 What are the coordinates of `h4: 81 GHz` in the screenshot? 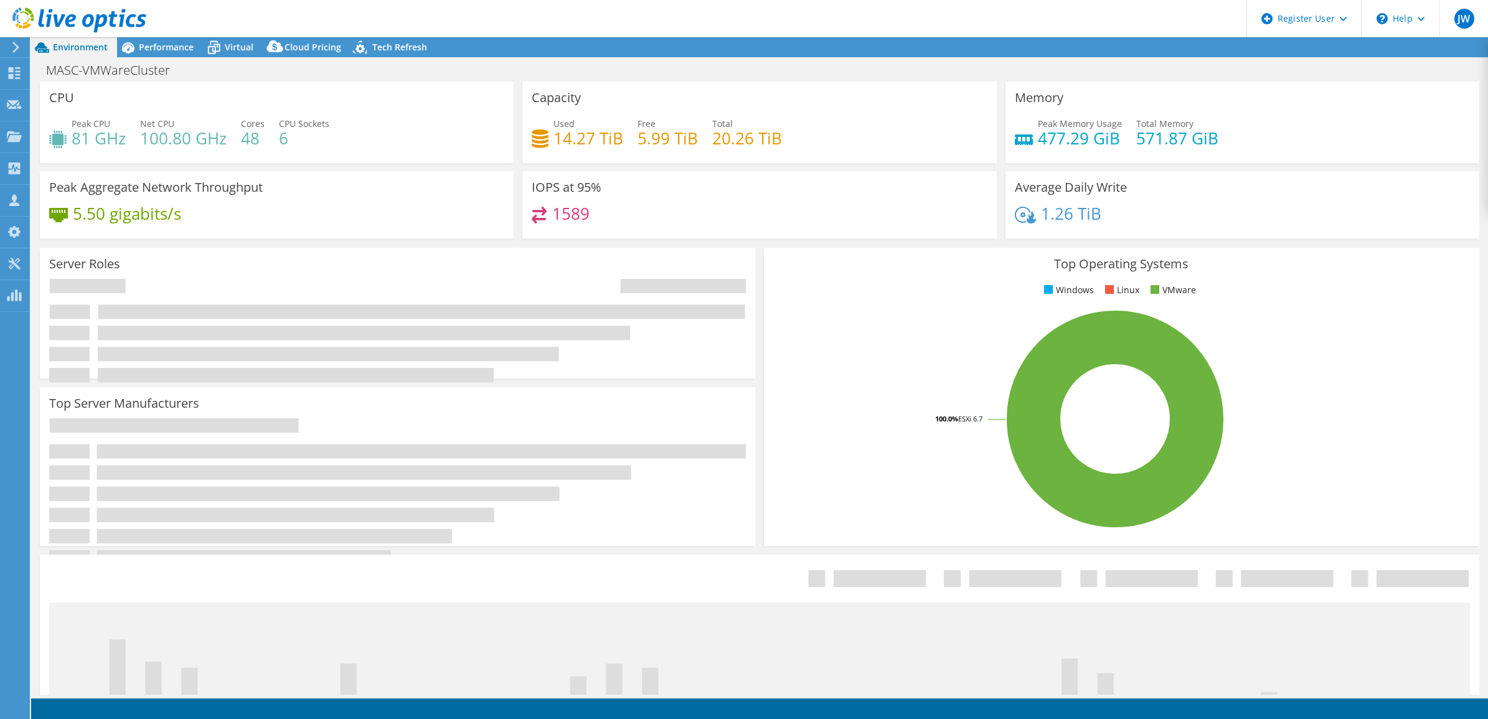 It's located at (98, 138).